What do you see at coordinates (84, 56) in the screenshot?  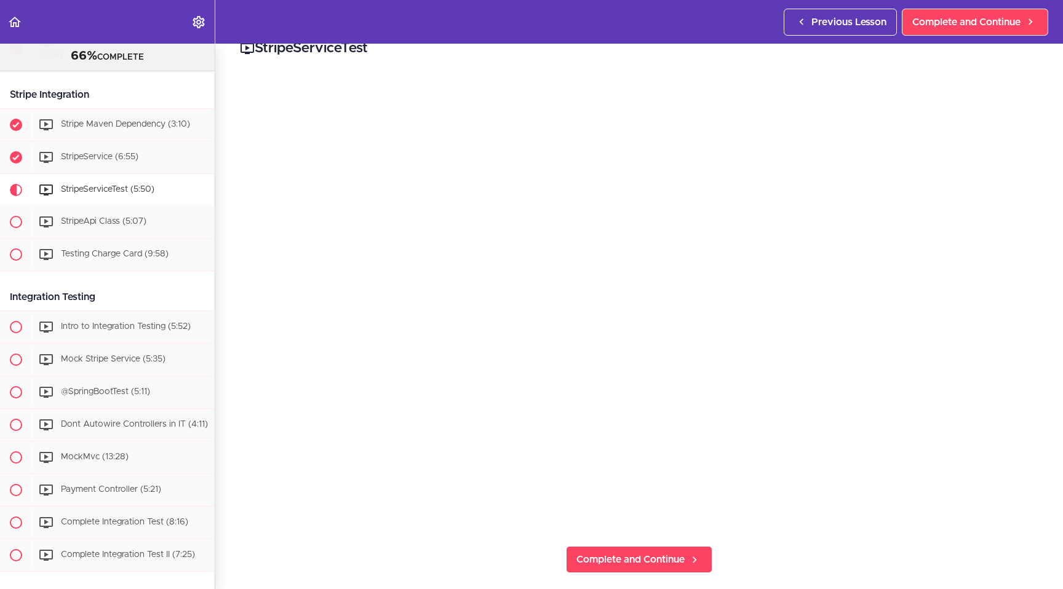 I see `span: 66%` at bounding box center [84, 56].